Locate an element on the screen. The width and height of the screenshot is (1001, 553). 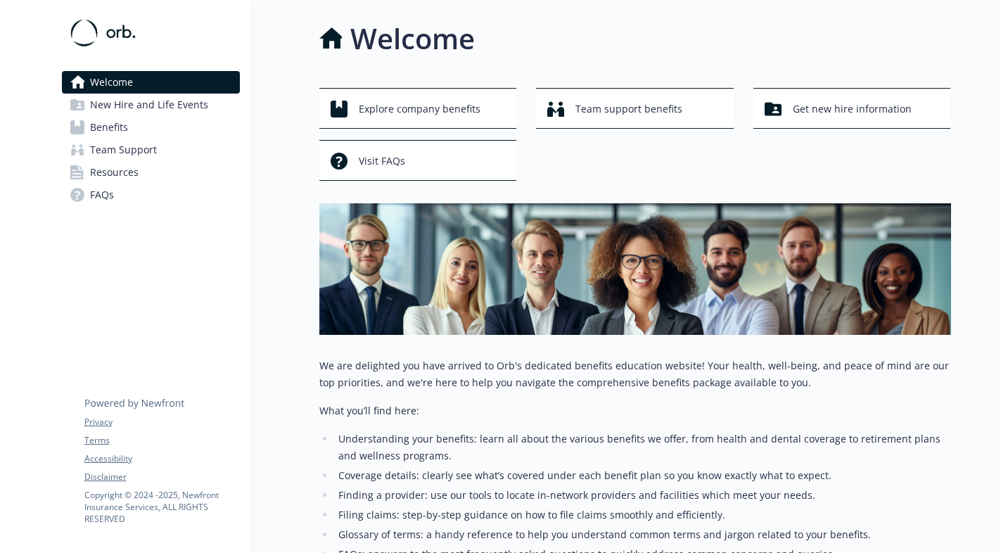
span: Visit FAQs is located at coordinates (382, 161).